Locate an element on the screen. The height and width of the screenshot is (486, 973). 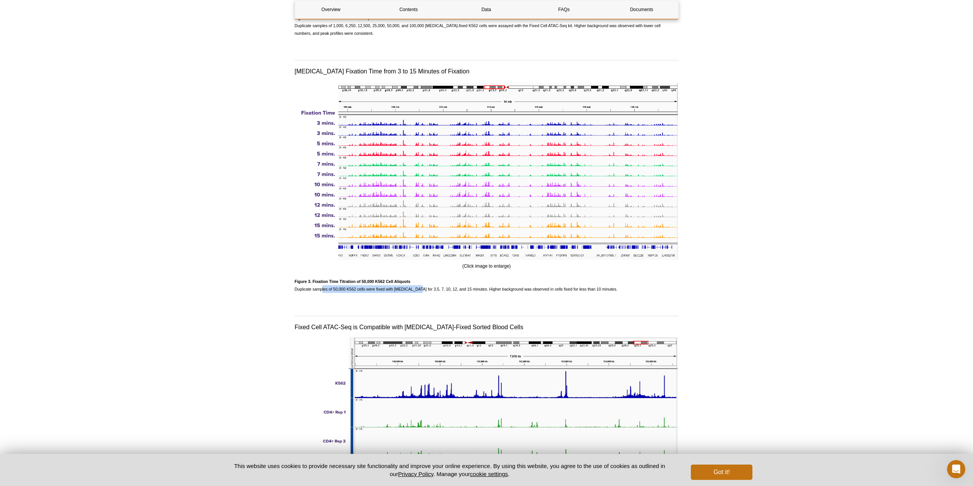
p: This website uses cookies to provide necessary site functionality and improve your online experie... is located at coordinates (450, 470).